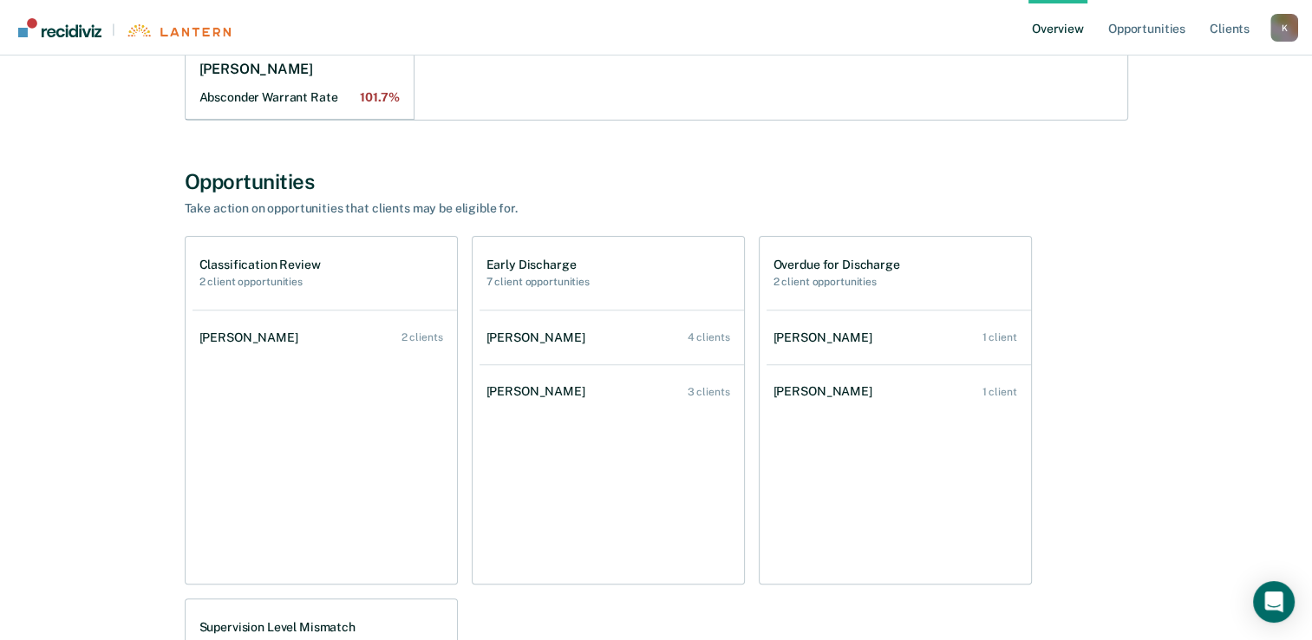  Describe the element at coordinates (379, 97) in the screenshot. I see `span: 101.7%` at that location.